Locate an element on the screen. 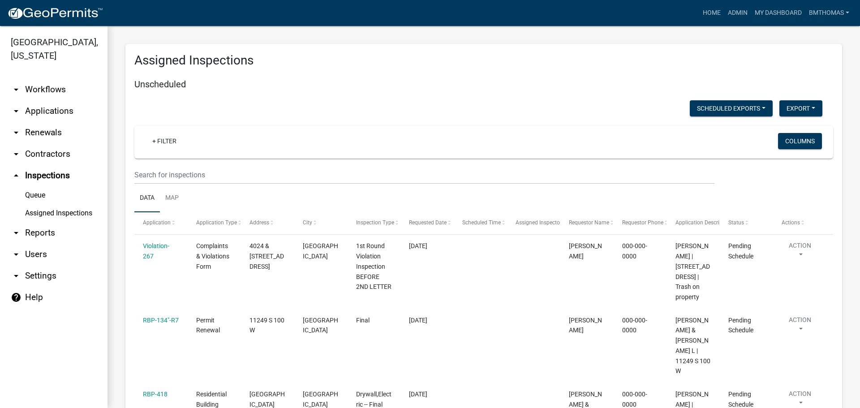  a: Data is located at coordinates (147, 198).